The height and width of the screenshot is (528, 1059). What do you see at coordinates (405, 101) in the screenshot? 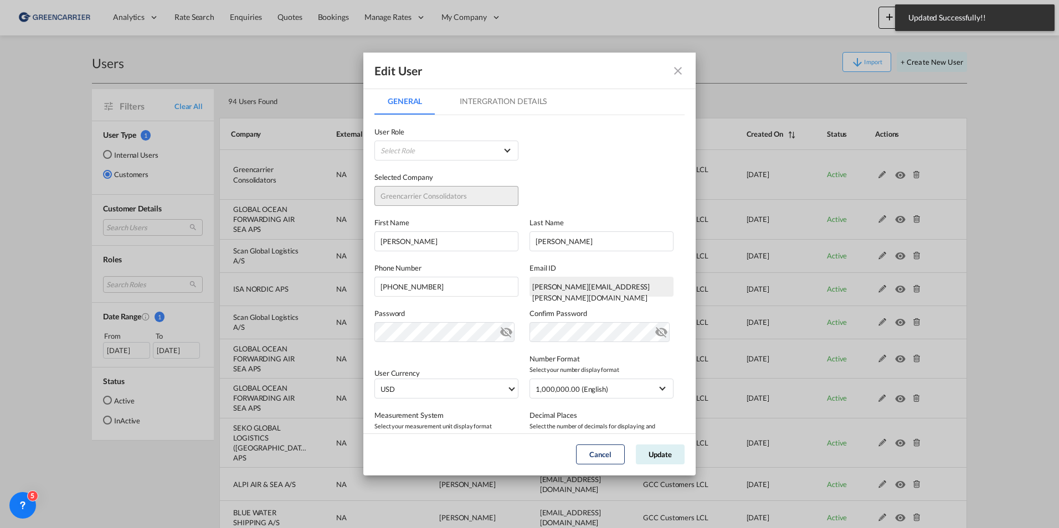
I see `md-tab-item: General` at bounding box center [405, 101].